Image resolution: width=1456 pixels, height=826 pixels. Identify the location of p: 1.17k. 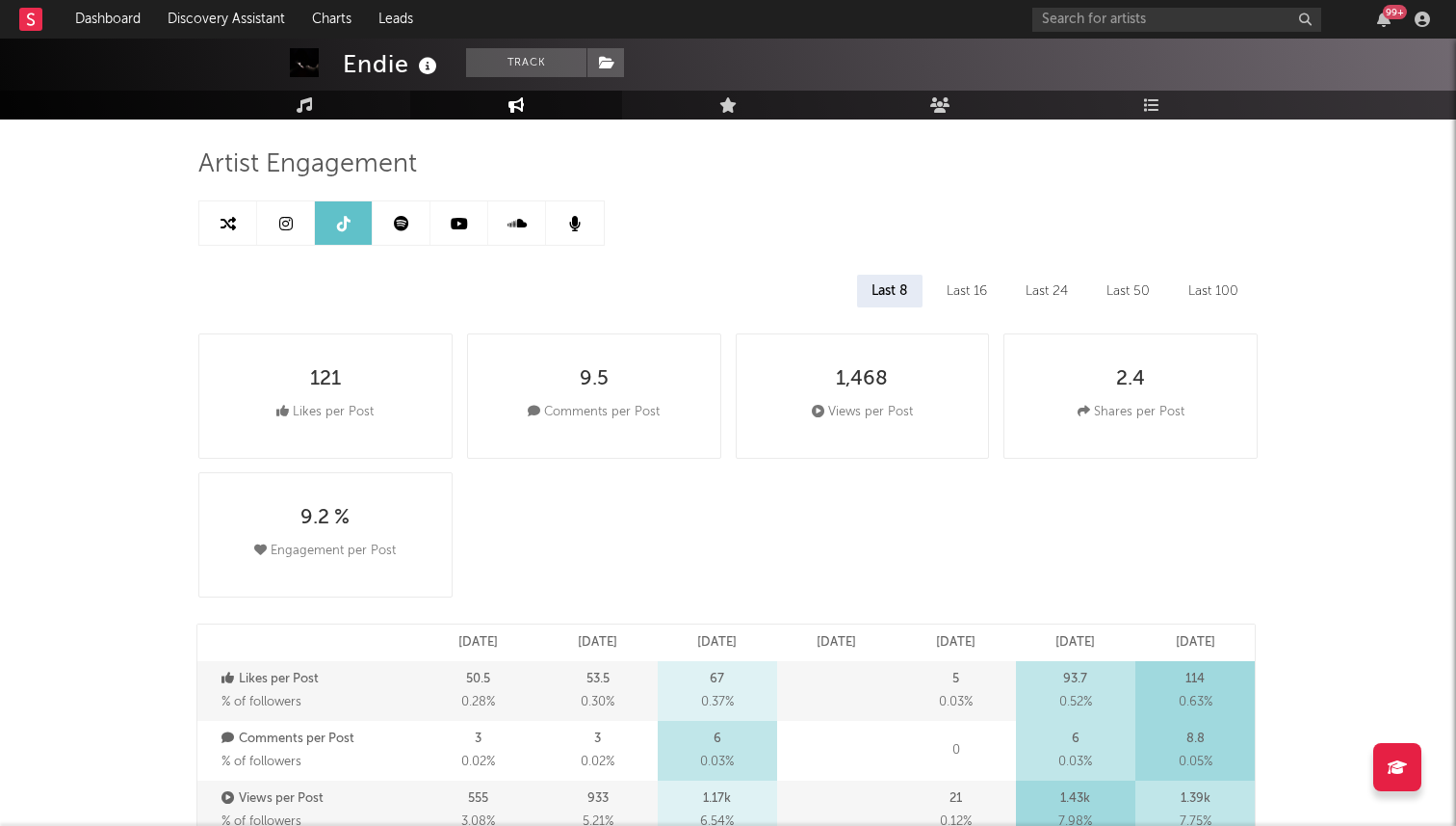
(716, 799).